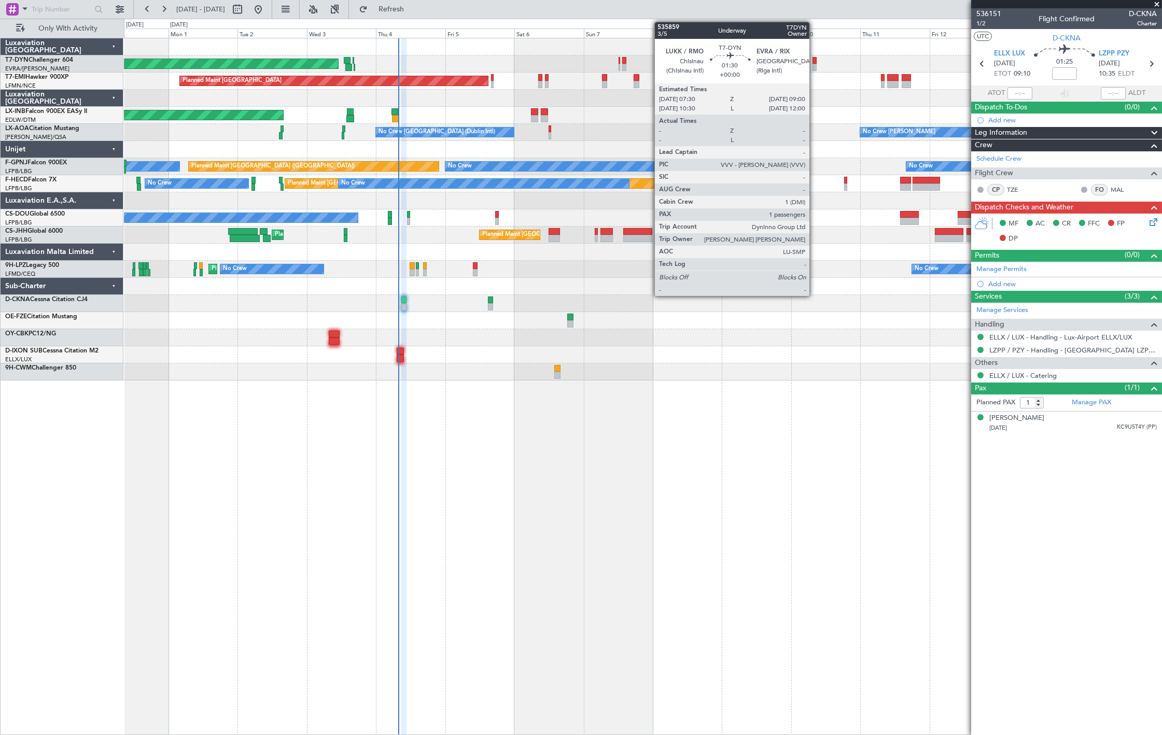  What do you see at coordinates (40, 368) in the screenshot?
I see `a: 9H-CWMChallenger 850` at bounding box center [40, 368].